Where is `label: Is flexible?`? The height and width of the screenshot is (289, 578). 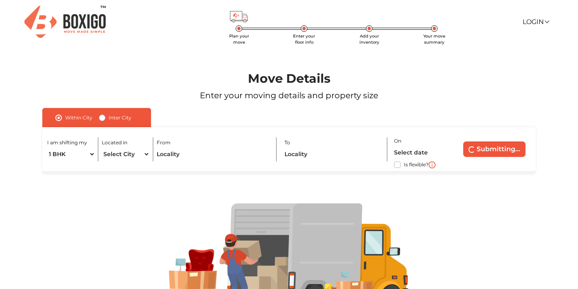 label: Is flexible? is located at coordinates (416, 164).